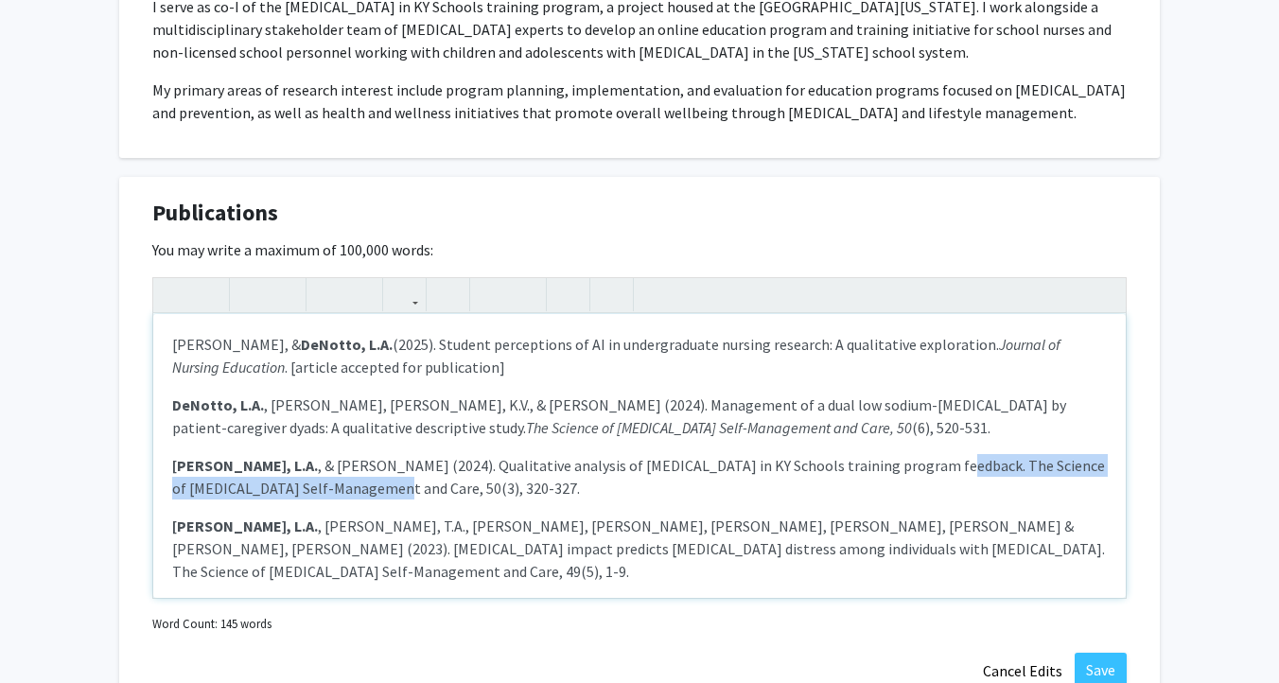  What do you see at coordinates (327, 294) in the screenshot?
I see `button: Superscript` at bounding box center [327, 294].